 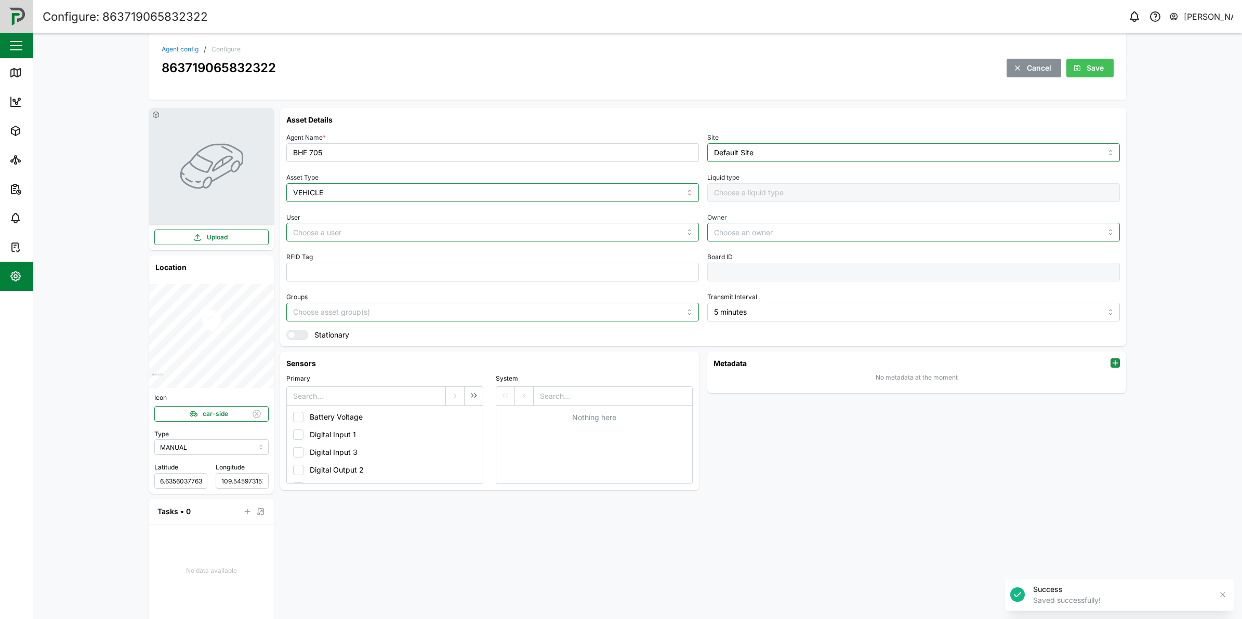 I want to click on a: Agent config, so click(x=180, y=49).